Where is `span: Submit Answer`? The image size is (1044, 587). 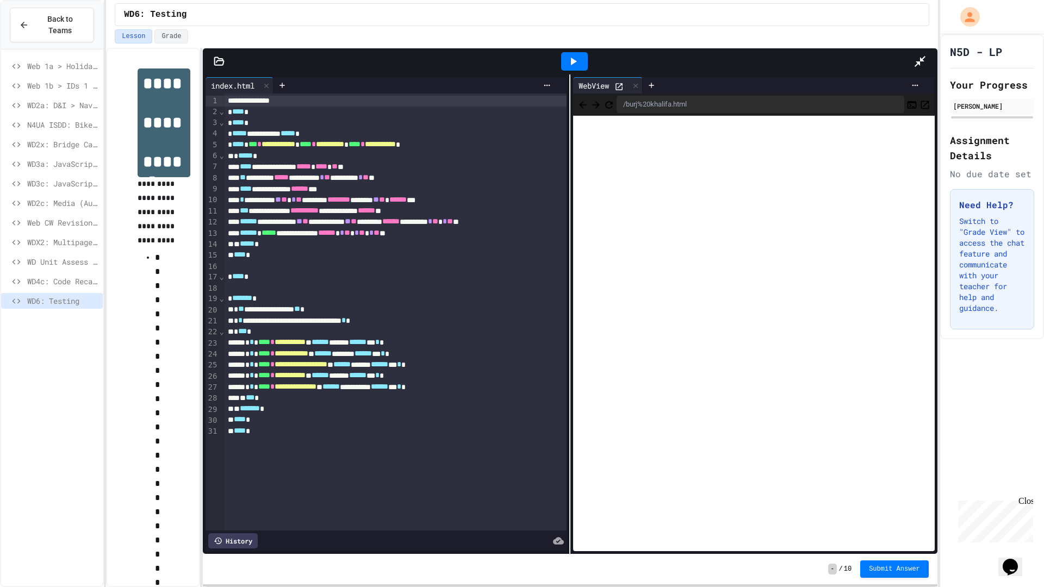 span: Submit Answer is located at coordinates (894, 569).